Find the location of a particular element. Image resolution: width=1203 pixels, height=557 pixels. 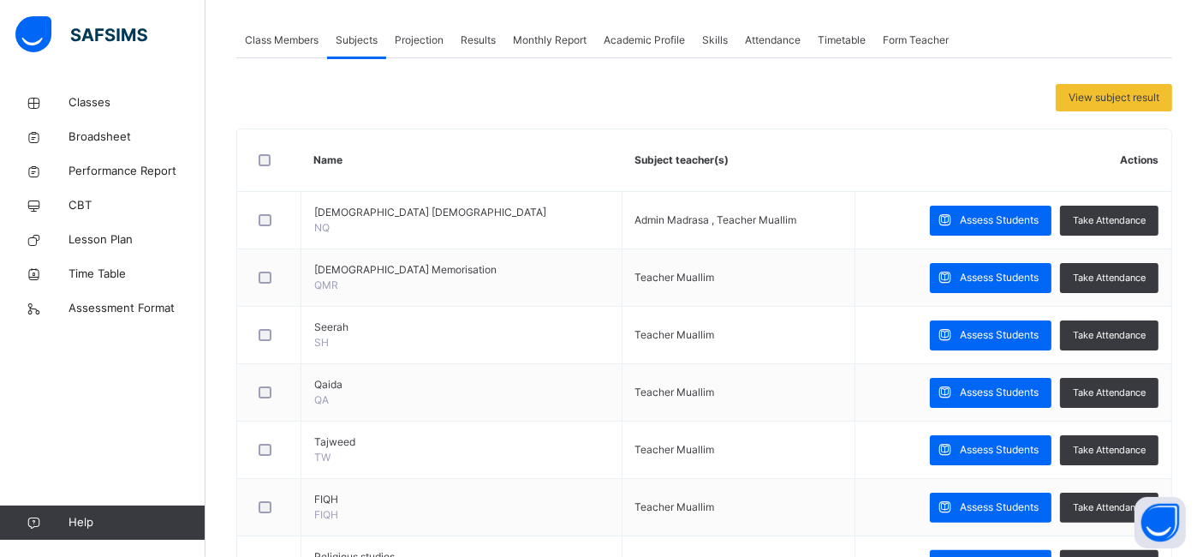

th: Actions is located at coordinates (1013, 160).